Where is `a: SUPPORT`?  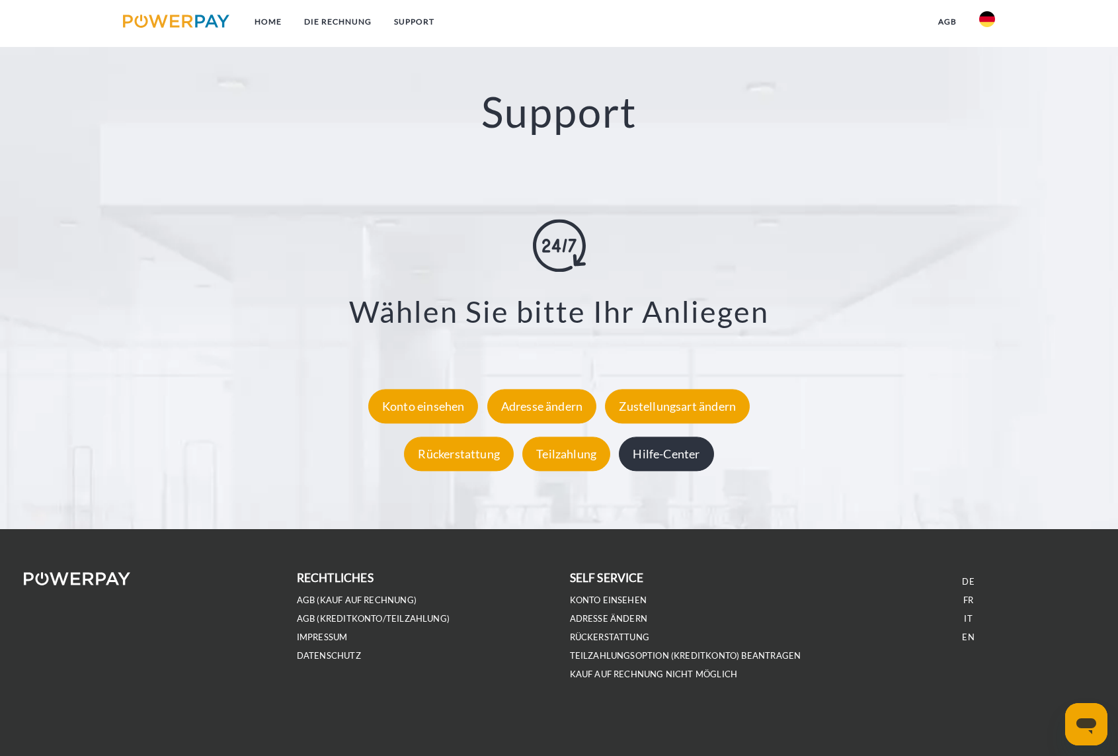 a: SUPPORT is located at coordinates (414, 22).